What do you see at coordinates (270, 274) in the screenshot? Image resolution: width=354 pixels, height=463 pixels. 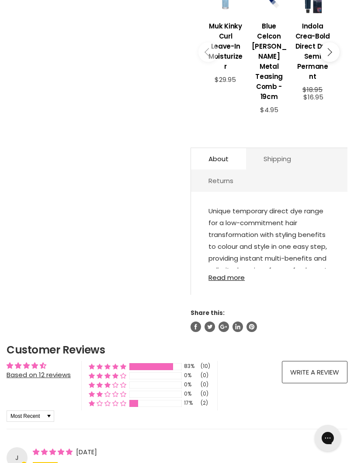 I see `a: Read more` at bounding box center [270, 274].